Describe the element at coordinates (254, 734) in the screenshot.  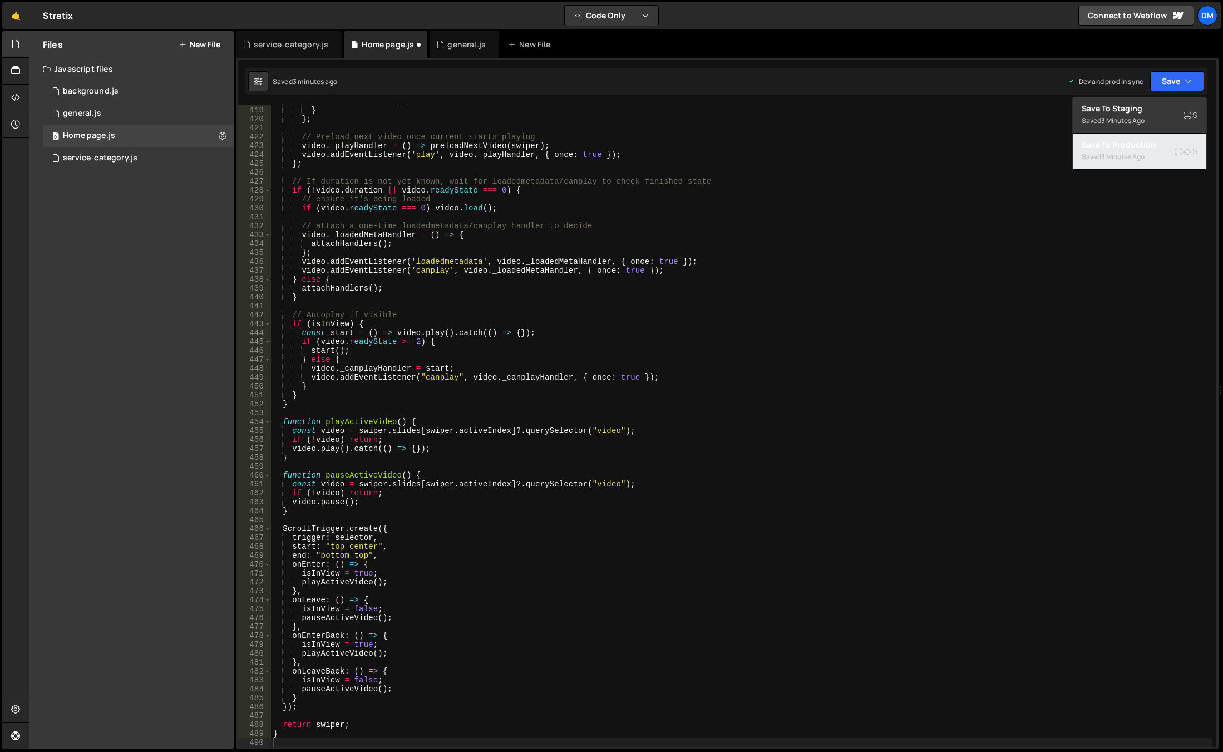
I see `div: 489` at that location.